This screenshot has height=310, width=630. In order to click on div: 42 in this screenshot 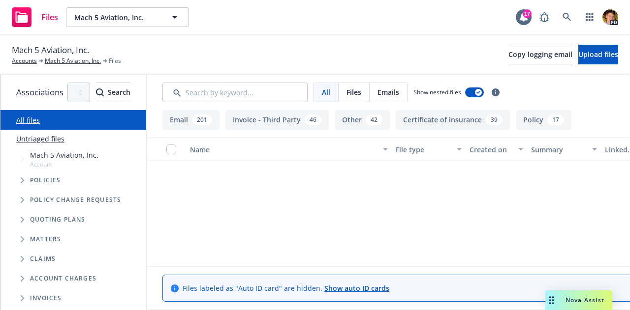, I will do `click(374, 120)`.